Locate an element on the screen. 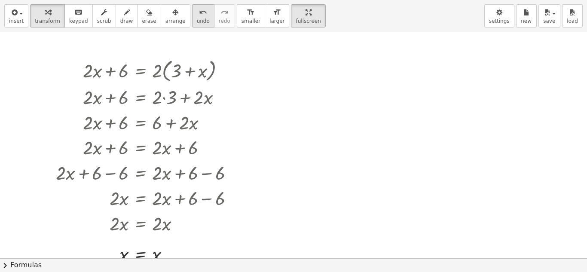 The height and width of the screenshot is (272, 587). button: format_sizesmaller is located at coordinates (251, 16).